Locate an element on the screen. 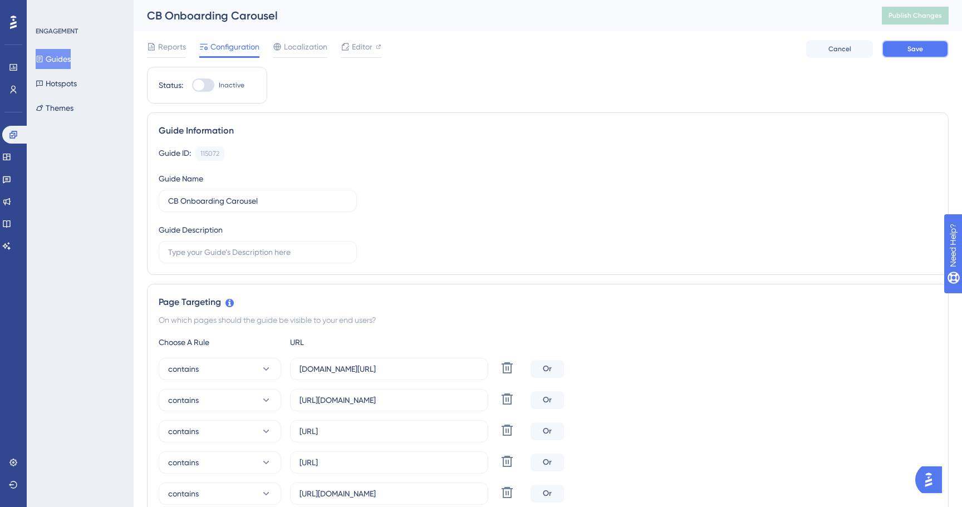 This screenshot has width=962, height=507. button: Hotspots is located at coordinates (56, 83).